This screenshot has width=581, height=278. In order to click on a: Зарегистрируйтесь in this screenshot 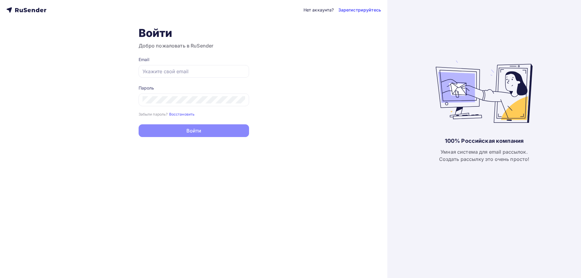, I will do `click(360, 10)`.